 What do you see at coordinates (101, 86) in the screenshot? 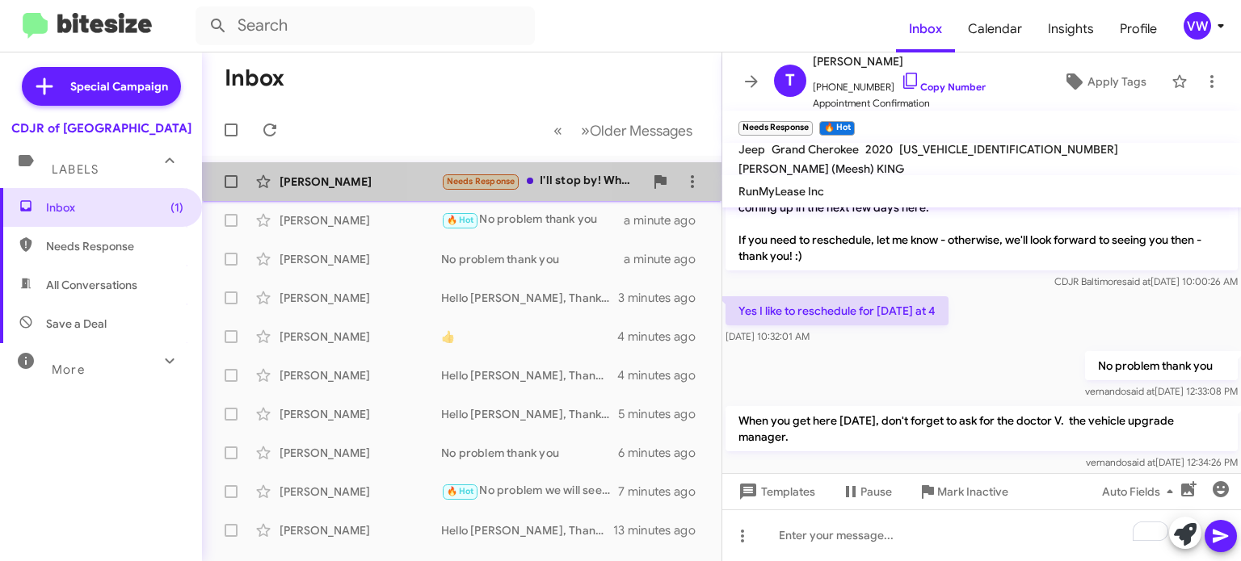
I see `a: Special Campaign` at bounding box center [101, 86].